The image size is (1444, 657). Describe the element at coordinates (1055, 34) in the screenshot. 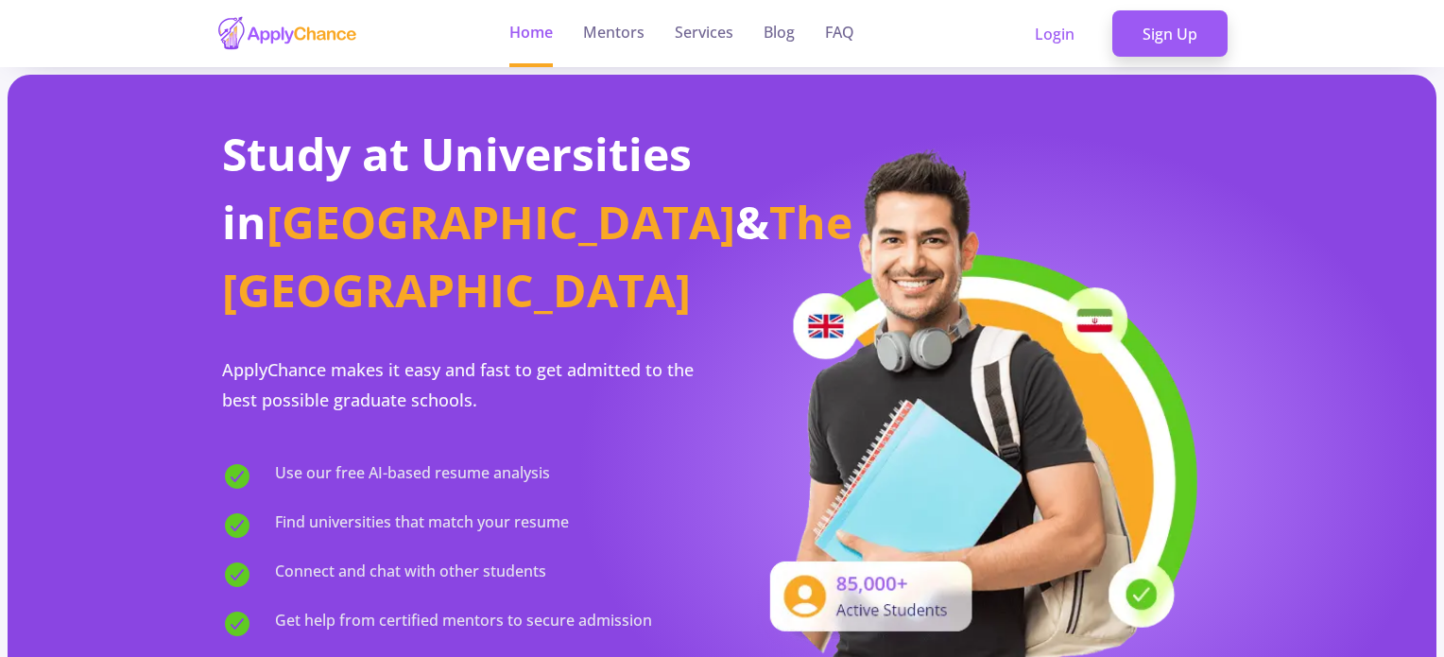

I see `a: Login` at that location.